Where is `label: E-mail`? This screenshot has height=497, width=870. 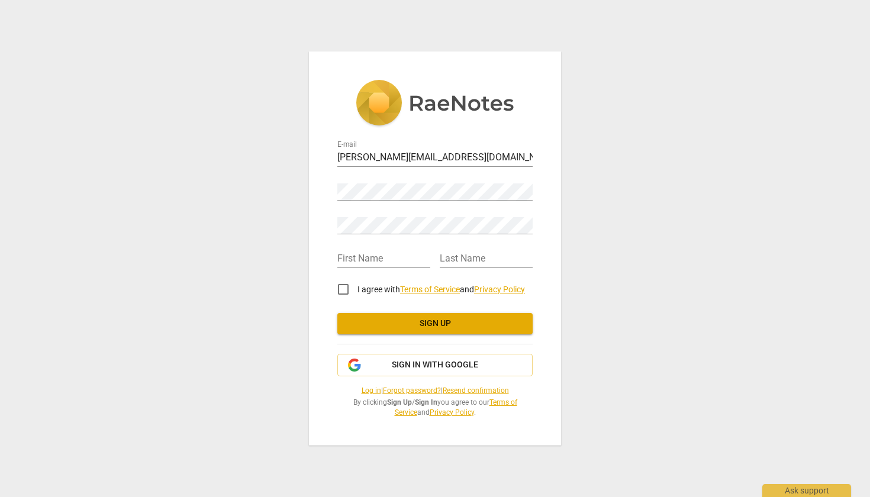
label: E-mail is located at coordinates (347, 145).